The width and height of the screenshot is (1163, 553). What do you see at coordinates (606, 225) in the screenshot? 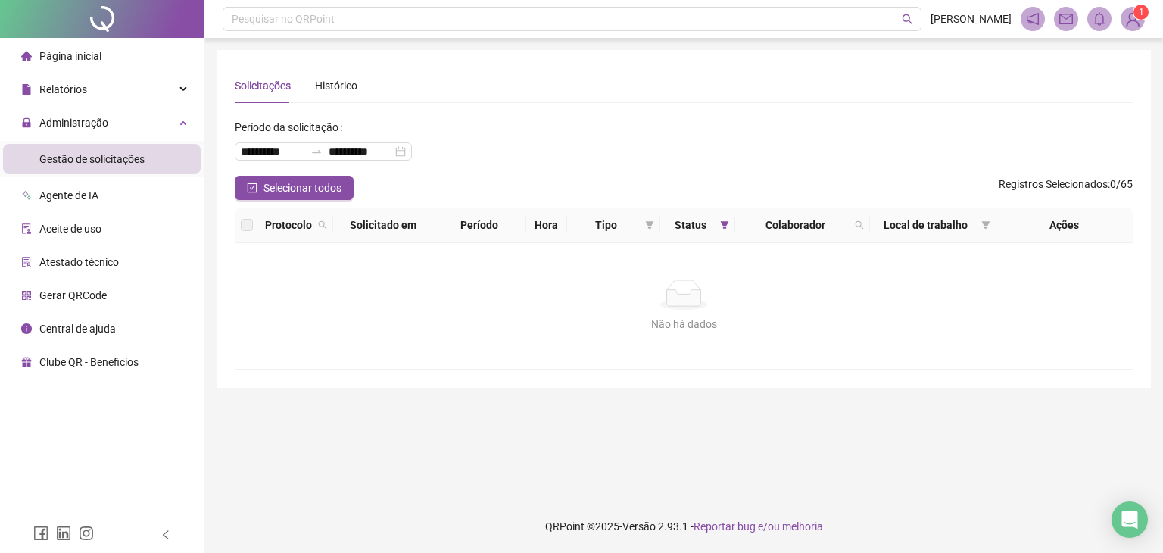
I see `span: Tipo` at bounding box center [606, 225].